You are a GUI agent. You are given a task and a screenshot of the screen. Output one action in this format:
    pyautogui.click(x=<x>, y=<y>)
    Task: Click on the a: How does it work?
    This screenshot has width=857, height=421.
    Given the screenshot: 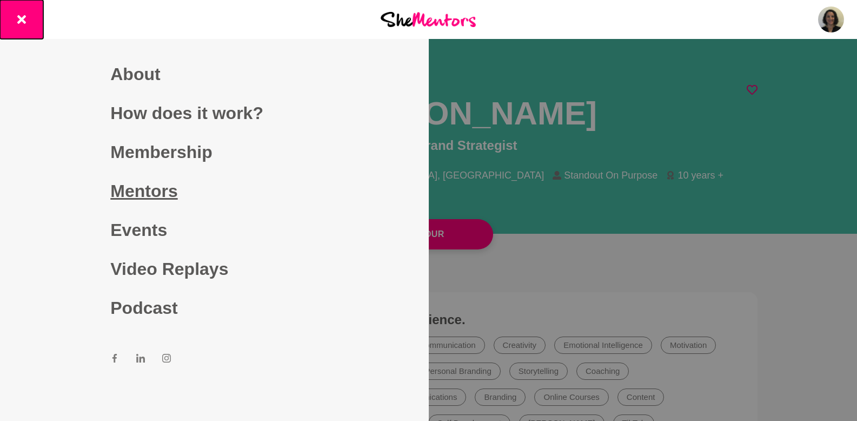 What is the action you would take?
    pyautogui.click(x=214, y=113)
    